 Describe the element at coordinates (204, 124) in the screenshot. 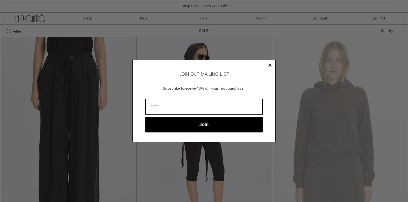

I see `button: Join` at that location.